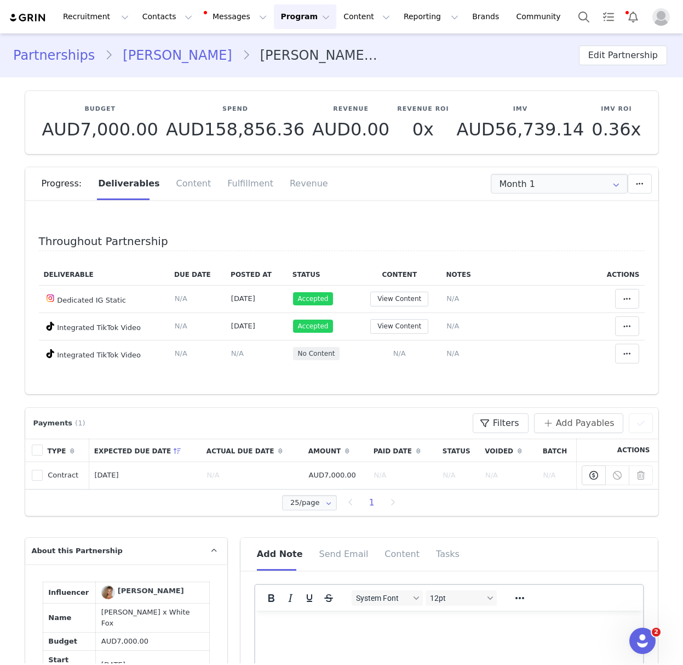 The image size is (683, 665). Describe the element at coordinates (280, 554) in the screenshot. I see `span: Add Note` at that location.